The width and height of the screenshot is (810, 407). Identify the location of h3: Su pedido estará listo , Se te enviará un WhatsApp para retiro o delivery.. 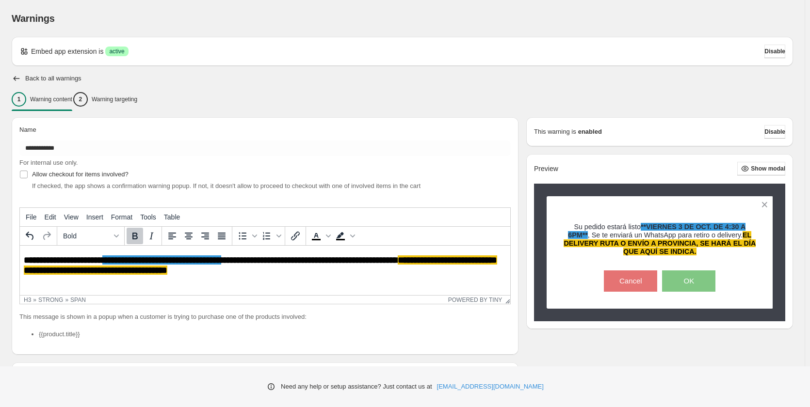
(659, 240).